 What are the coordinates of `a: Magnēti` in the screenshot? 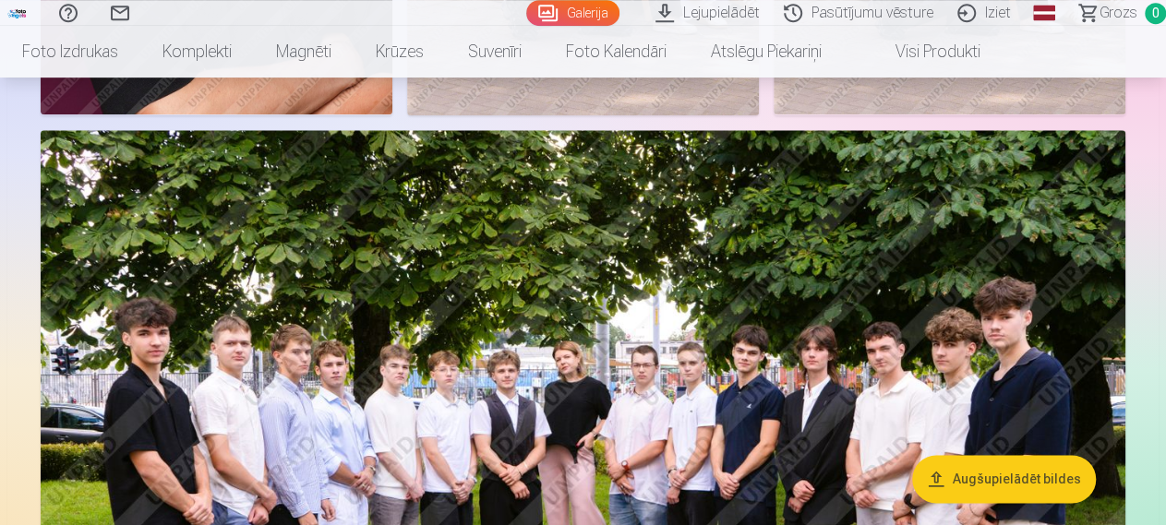 It's located at (304, 52).